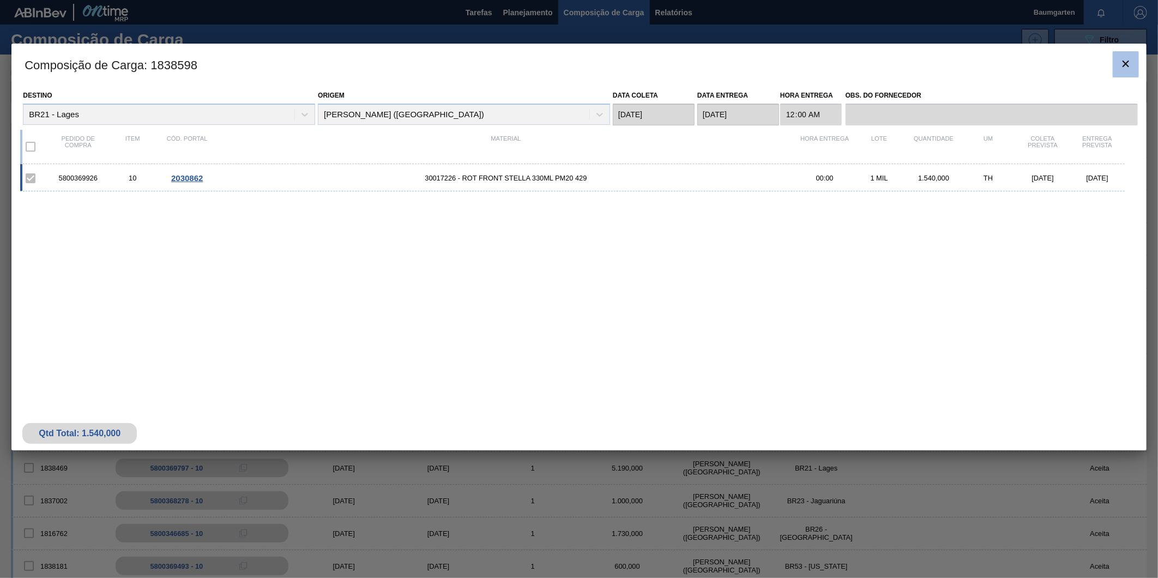  What do you see at coordinates (331, 95) in the screenshot?
I see `label: Origem` at bounding box center [331, 95].